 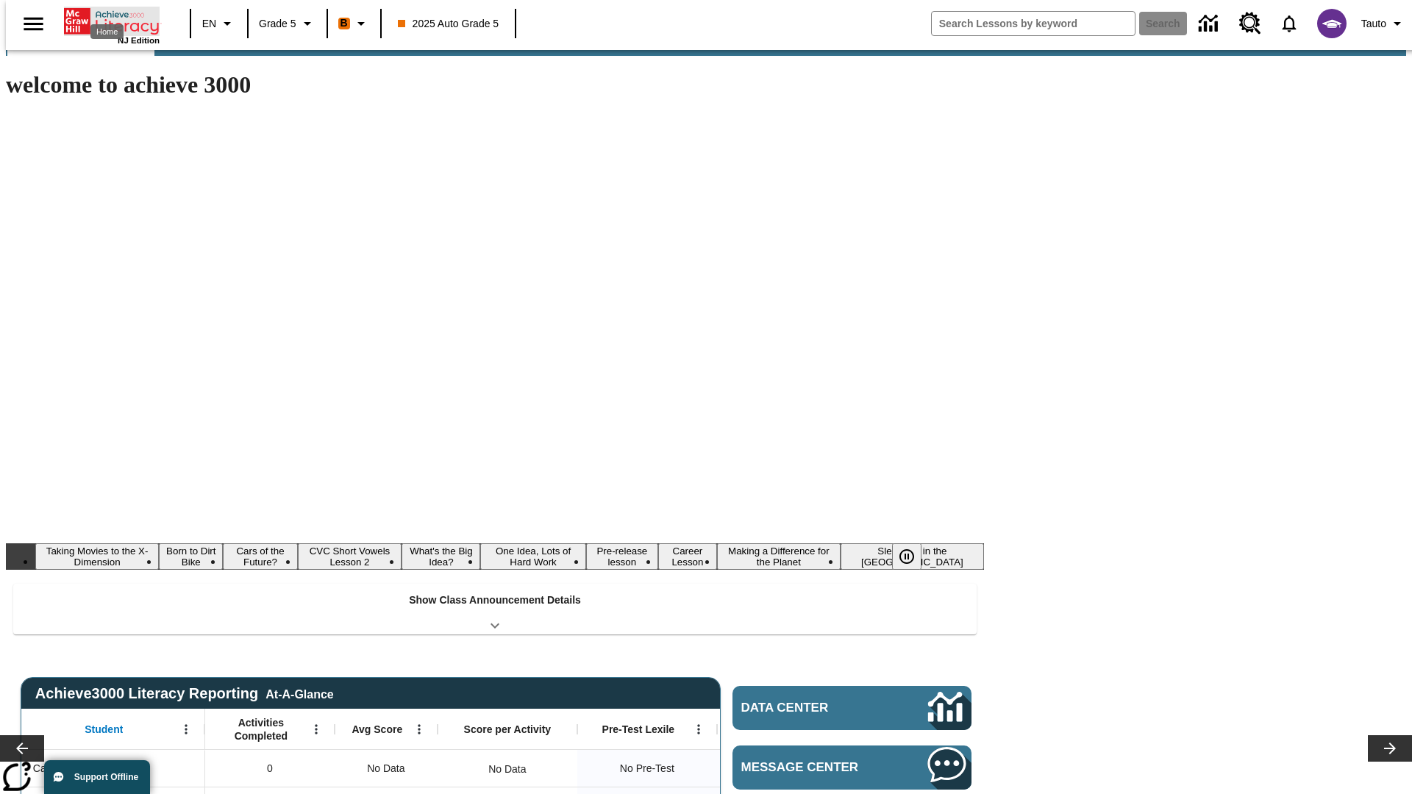 What do you see at coordinates (495, 85) in the screenshot?
I see `h1: welcome to achieve 3000` at bounding box center [495, 85].